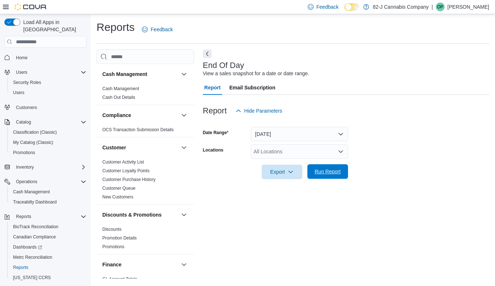 The height and width of the screenshot is (286, 495). Describe the element at coordinates (328, 171) in the screenshot. I see `span: Run Report` at that location.